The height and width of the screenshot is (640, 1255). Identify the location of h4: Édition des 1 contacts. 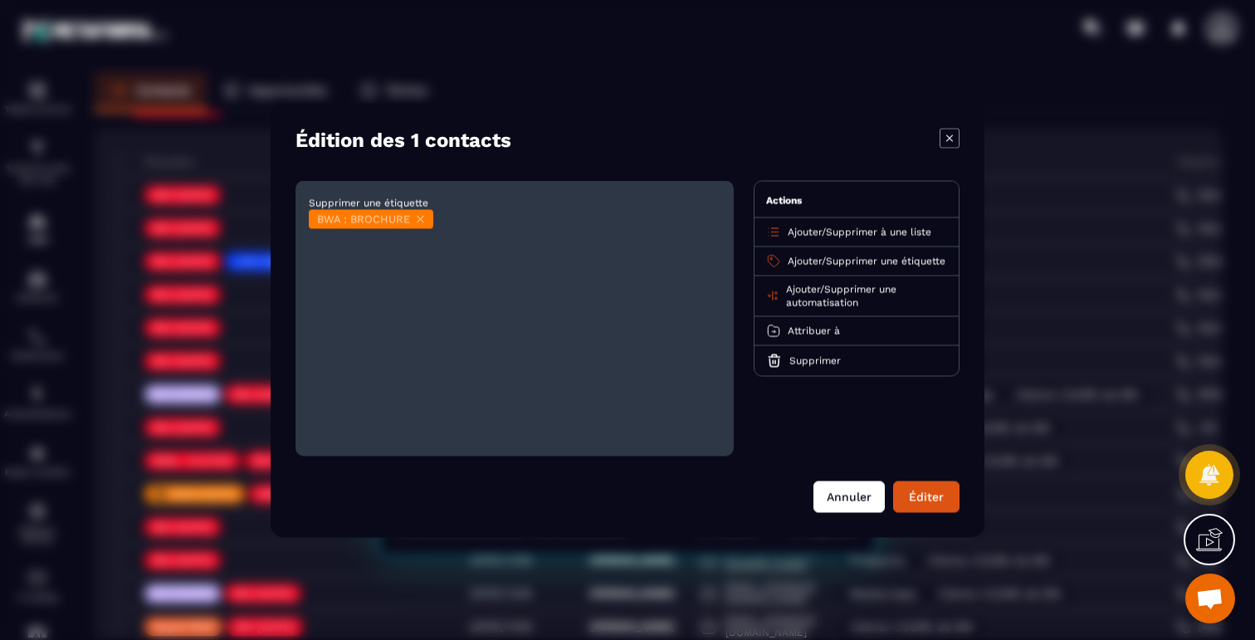
(404, 139).